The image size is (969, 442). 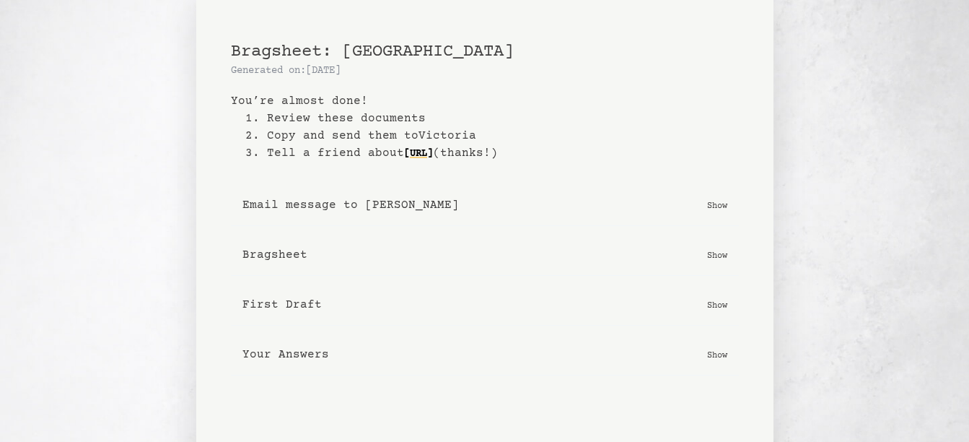 What do you see at coordinates (485, 255) in the screenshot?
I see `button: Bragsheet Show` at bounding box center [485, 255].